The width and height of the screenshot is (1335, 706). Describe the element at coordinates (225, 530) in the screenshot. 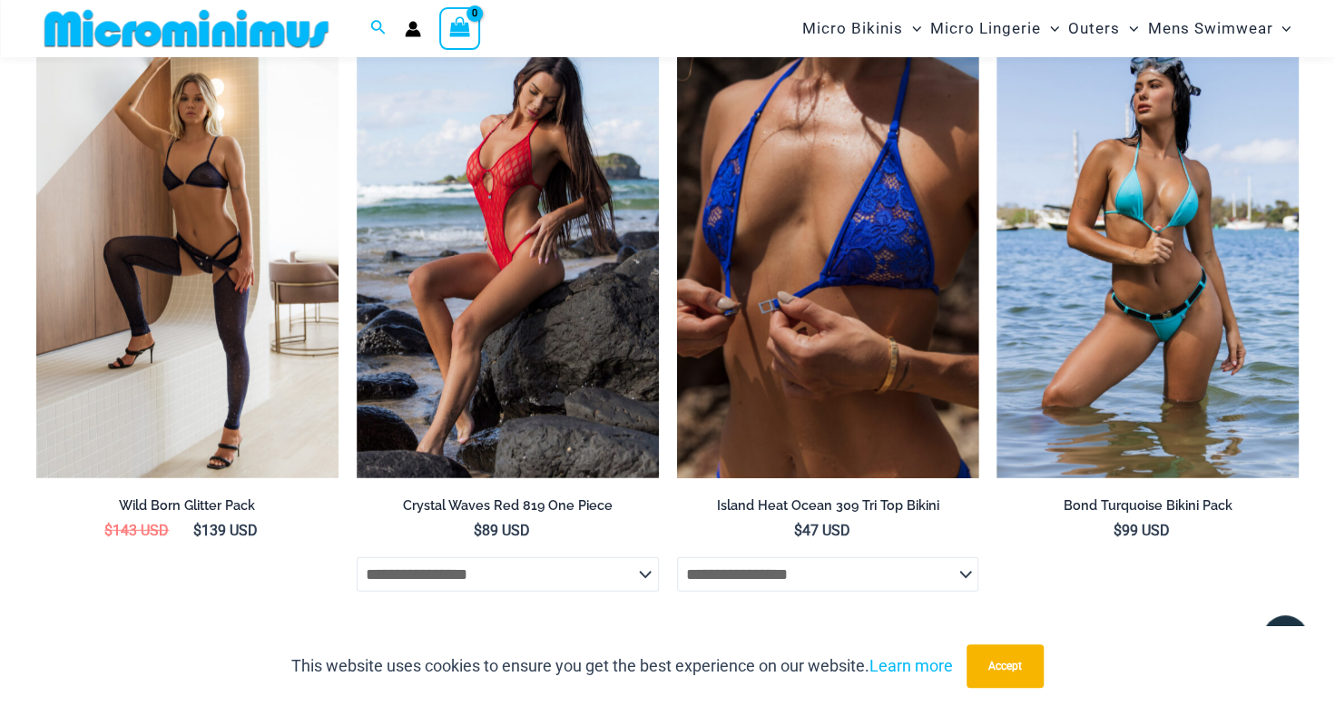

I see `bdi: 139 USD` at that location.